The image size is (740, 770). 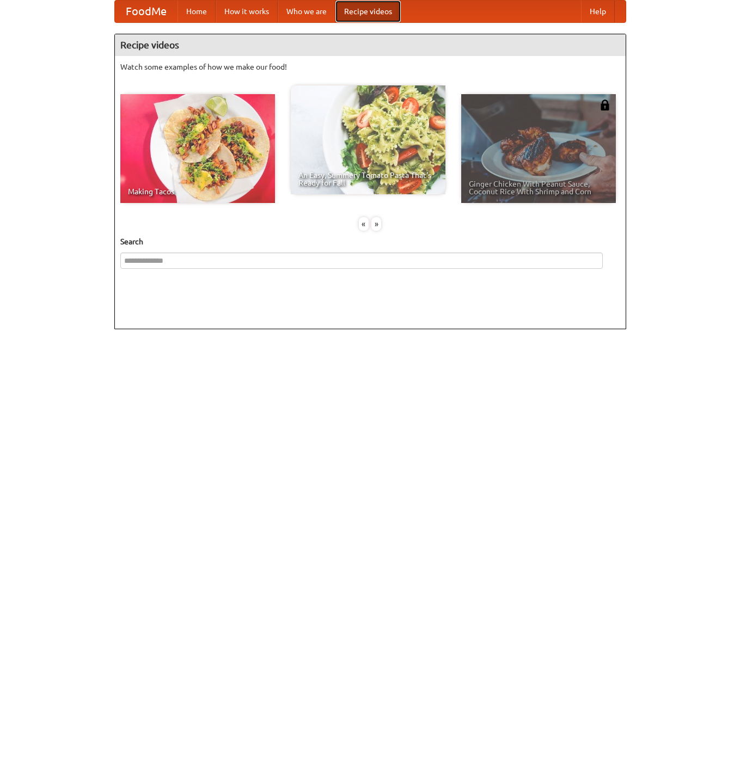 I want to click on h4: Recipe videos, so click(x=370, y=45).